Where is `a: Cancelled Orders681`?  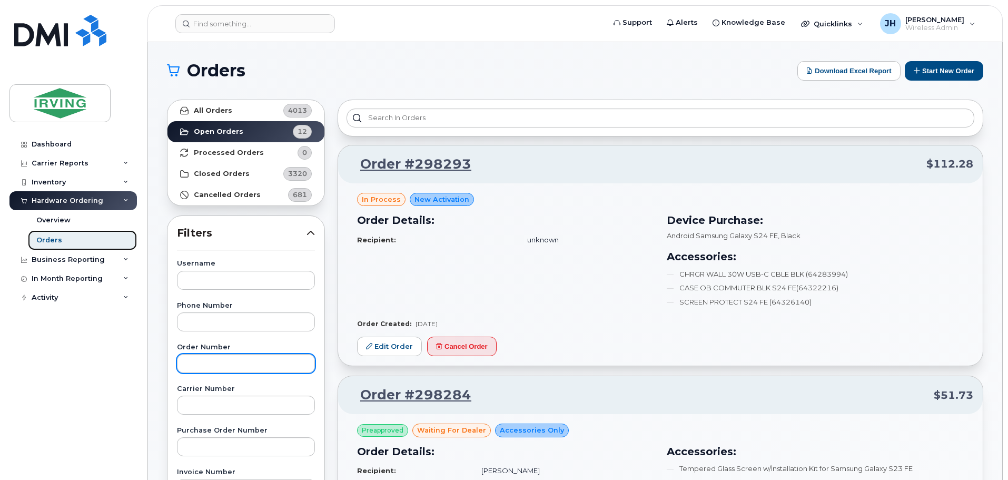
a: Cancelled Orders681 is located at coordinates (246, 195).